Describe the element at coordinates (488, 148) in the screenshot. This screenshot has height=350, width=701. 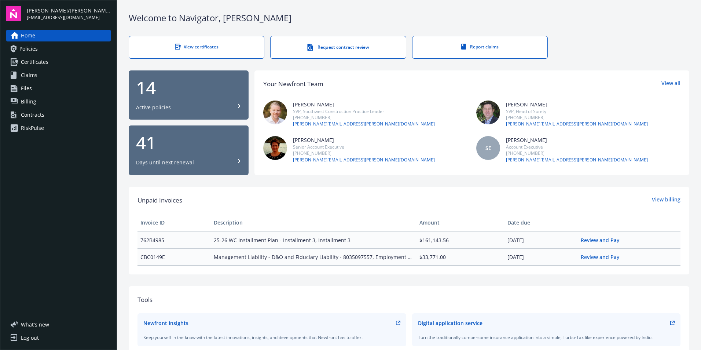
I see `span: SE` at that location.